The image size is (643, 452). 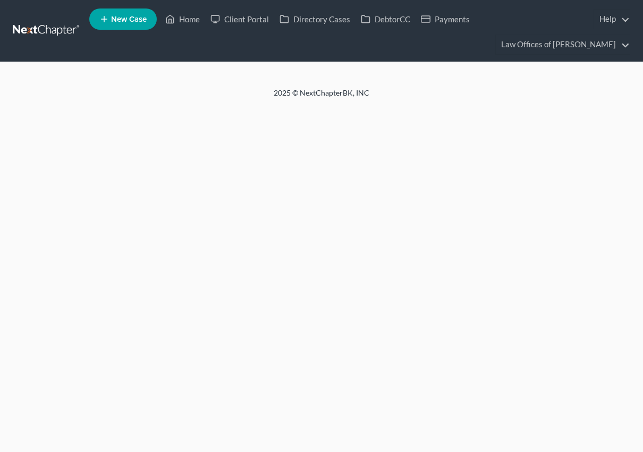 I want to click on a: Directory Cases, so click(x=314, y=19).